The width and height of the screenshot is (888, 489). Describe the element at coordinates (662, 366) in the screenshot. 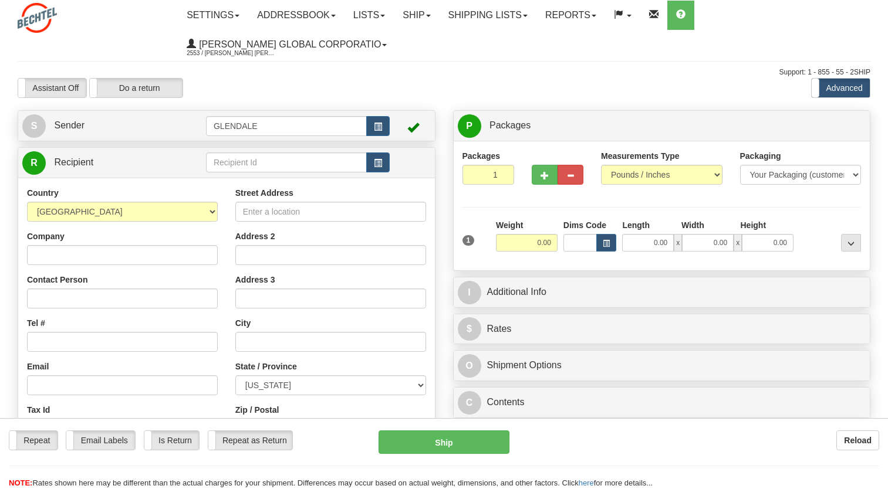

I see `a: OShipment Options` at that location.